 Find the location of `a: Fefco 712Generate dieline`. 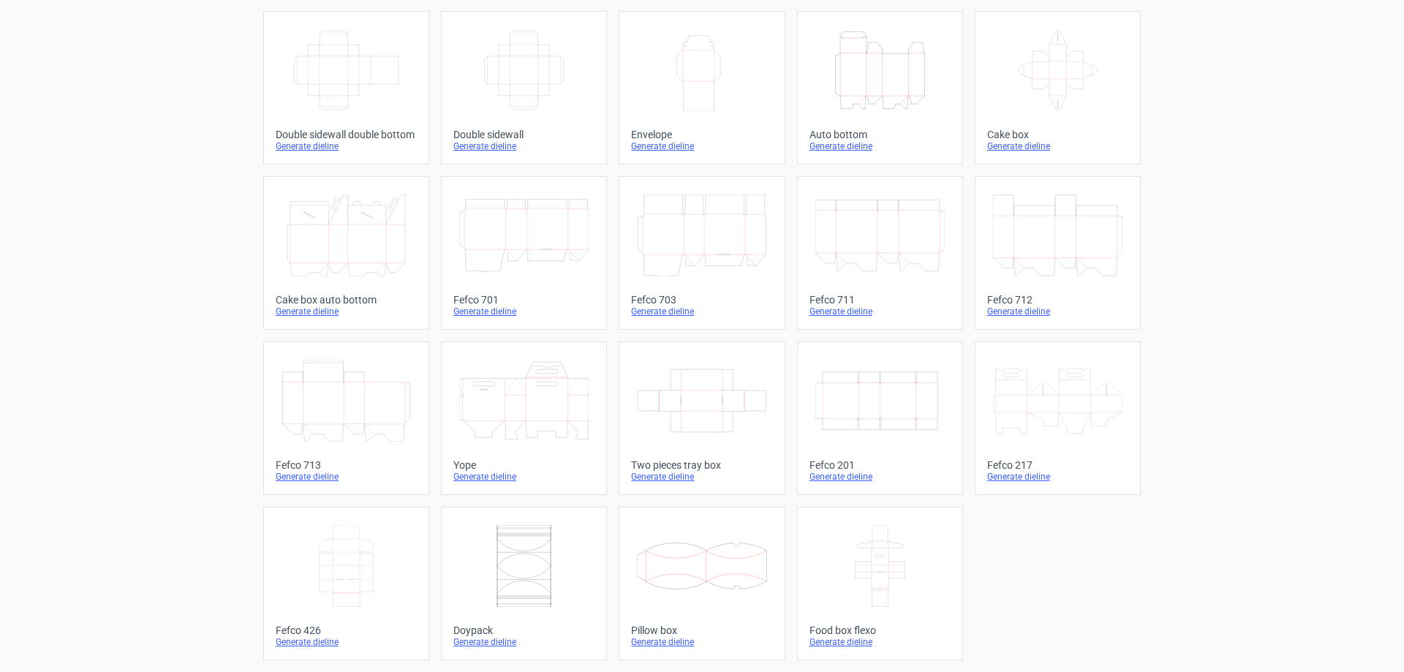

a: Fefco 712Generate dieline is located at coordinates (1057, 253).